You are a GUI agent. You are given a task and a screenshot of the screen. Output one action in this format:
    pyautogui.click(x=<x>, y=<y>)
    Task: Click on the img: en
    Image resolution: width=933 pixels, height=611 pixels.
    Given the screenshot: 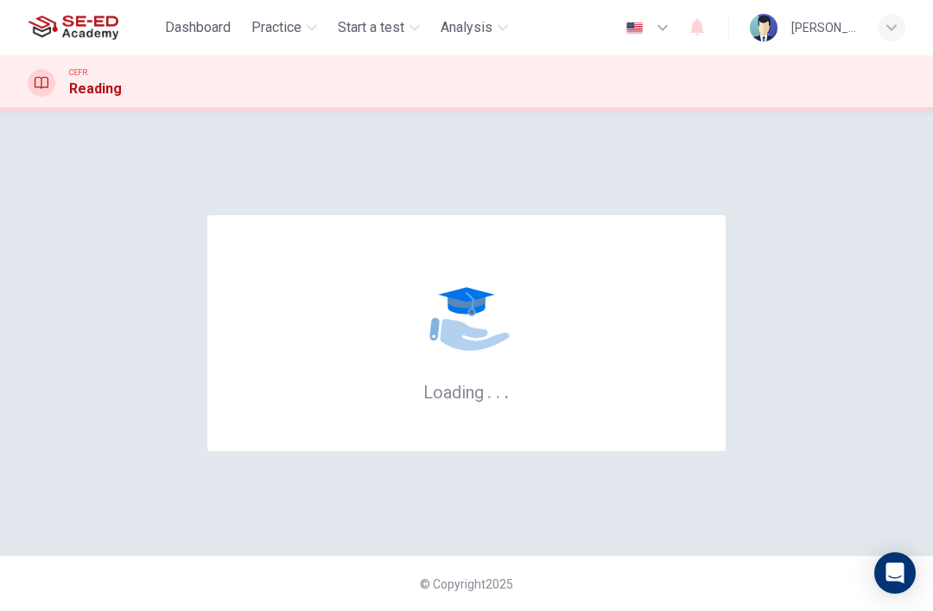 What is the action you would take?
    pyautogui.click(x=634, y=28)
    